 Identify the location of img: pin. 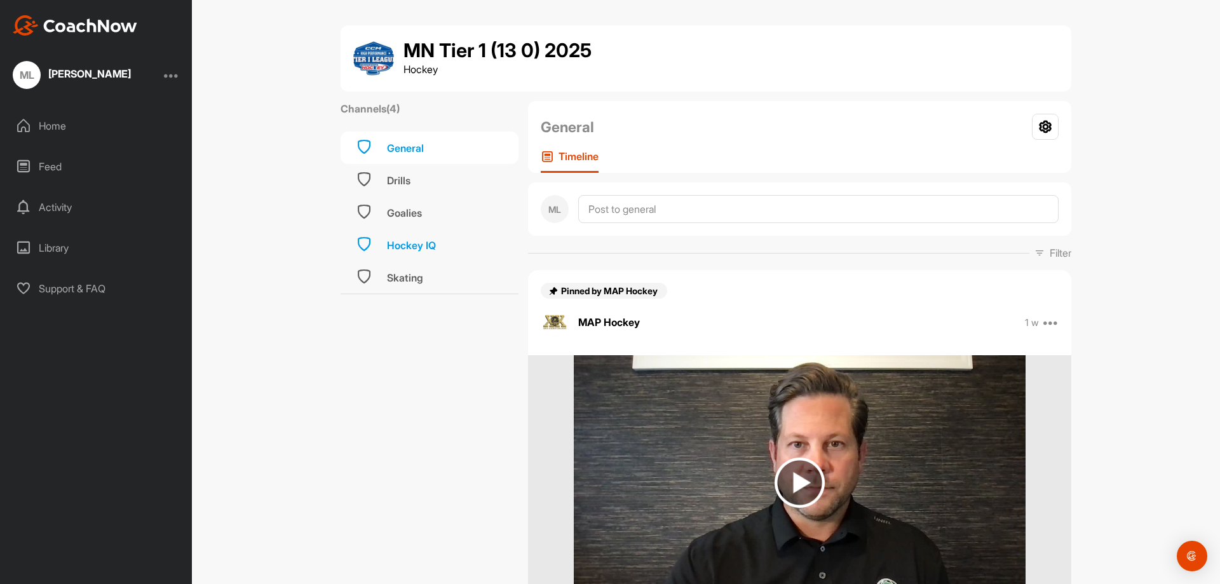
(553, 291).